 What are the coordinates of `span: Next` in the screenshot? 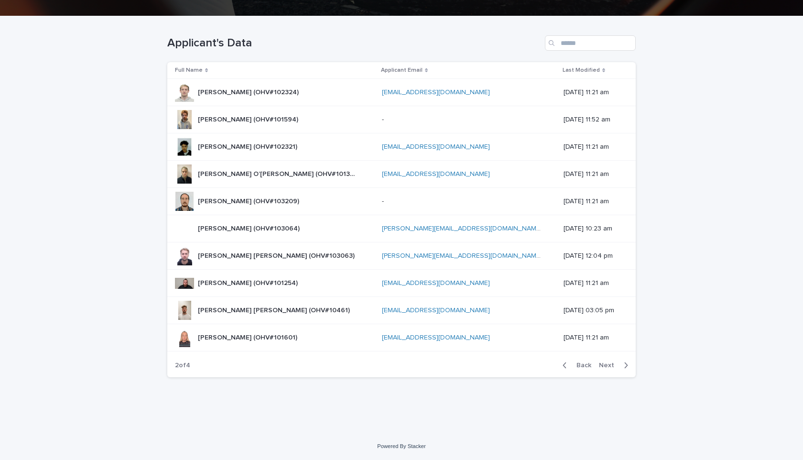 It's located at (609, 365).